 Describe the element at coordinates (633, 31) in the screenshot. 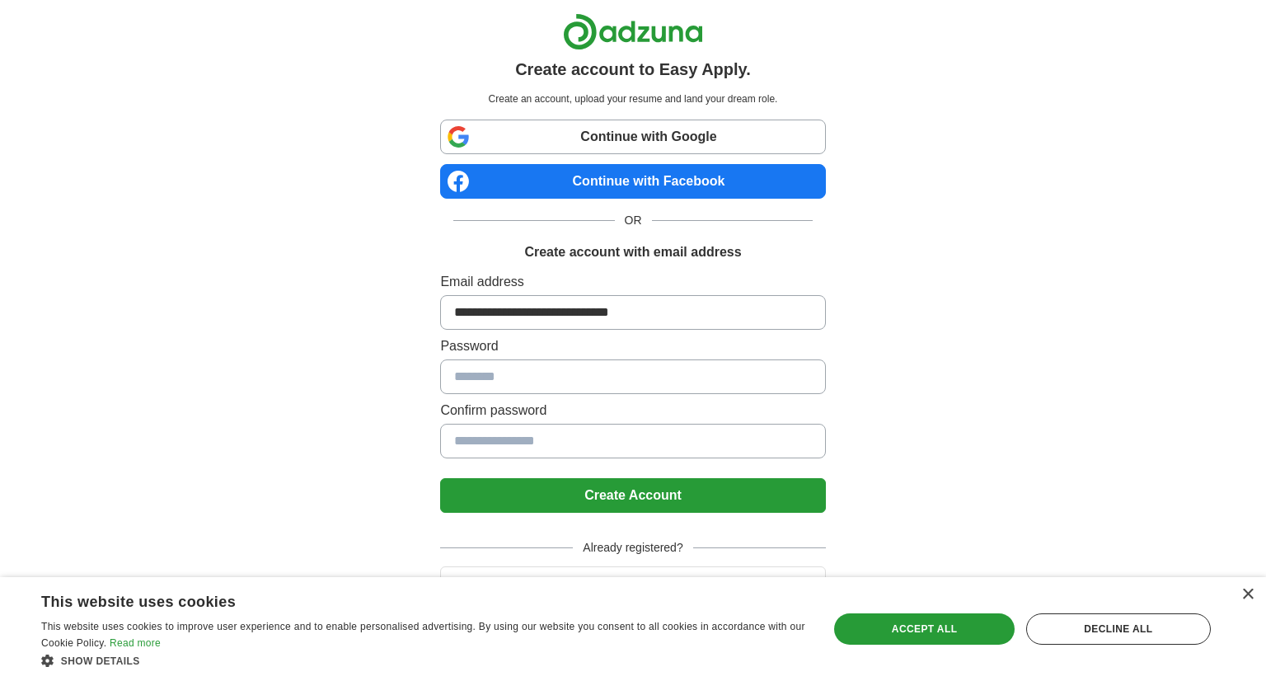

I see `img: Adzuna logo` at that location.